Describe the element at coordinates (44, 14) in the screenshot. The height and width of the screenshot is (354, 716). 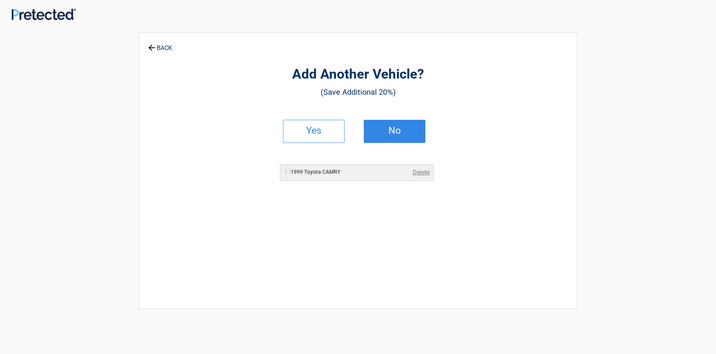
I see `img: Main Logo` at that location.